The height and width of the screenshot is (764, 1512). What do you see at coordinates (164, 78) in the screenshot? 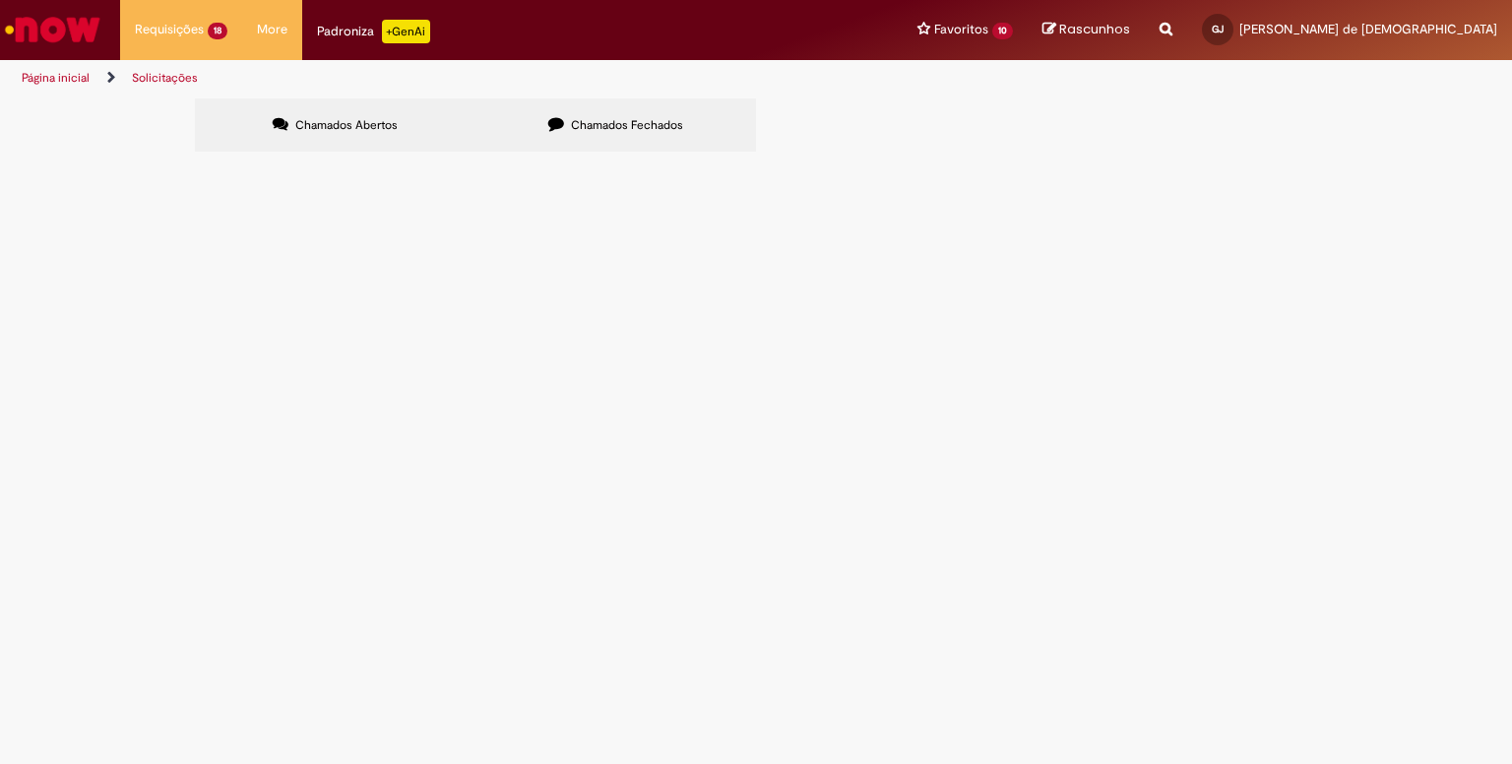
I see `a: Solicitações` at bounding box center [164, 78].